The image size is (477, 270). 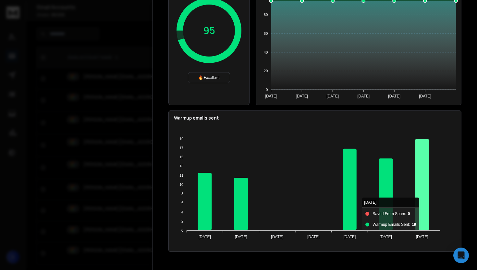 What do you see at coordinates (461, 255) in the screenshot?
I see `div: Open Intercom Messenger` at bounding box center [461, 255].